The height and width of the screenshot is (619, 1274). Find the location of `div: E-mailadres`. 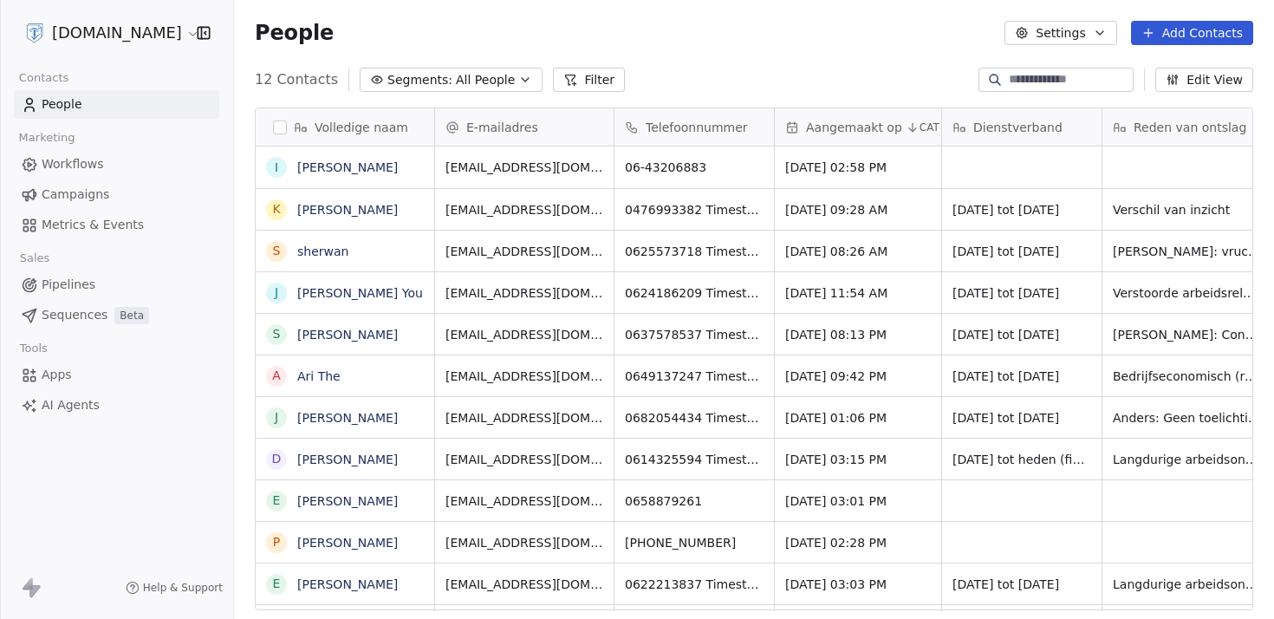

div: E-mailadres is located at coordinates (524, 126).